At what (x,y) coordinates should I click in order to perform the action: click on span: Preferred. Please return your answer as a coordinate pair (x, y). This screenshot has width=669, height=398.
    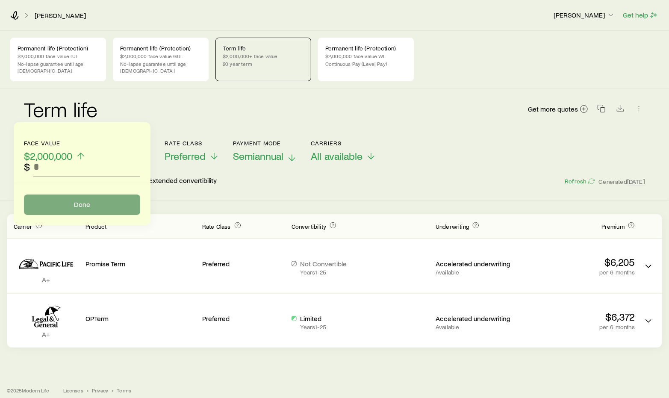
    Looking at the image, I should click on (185, 156).